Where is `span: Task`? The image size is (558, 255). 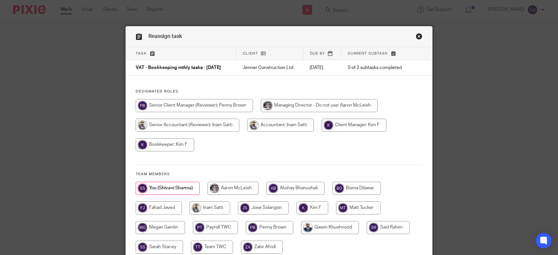
span: Task is located at coordinates (141, 53).